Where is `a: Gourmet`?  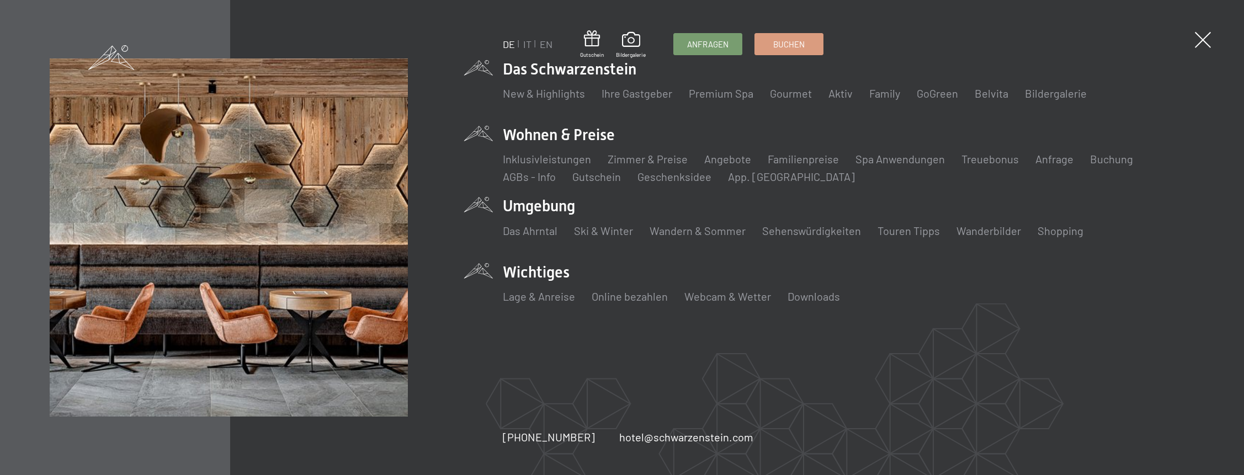 a: Gourmet is located at coordinates (791, 93).